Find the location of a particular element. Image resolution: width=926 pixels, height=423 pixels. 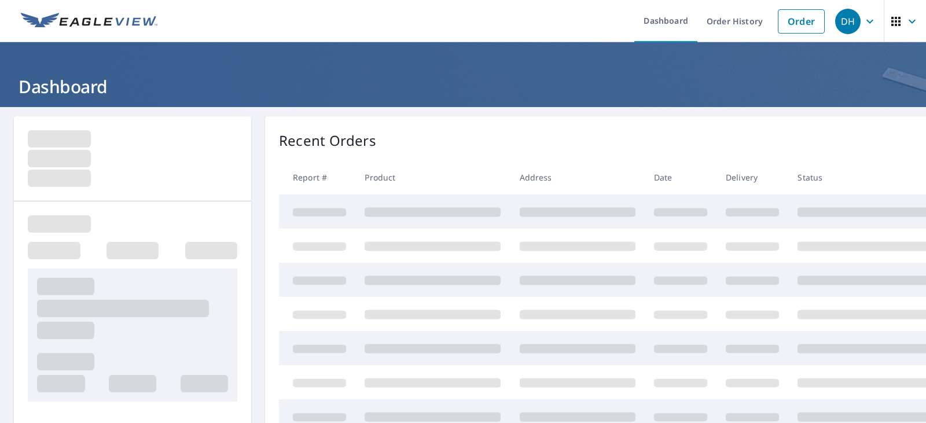

a: Order is located at coordinates (801, 21).